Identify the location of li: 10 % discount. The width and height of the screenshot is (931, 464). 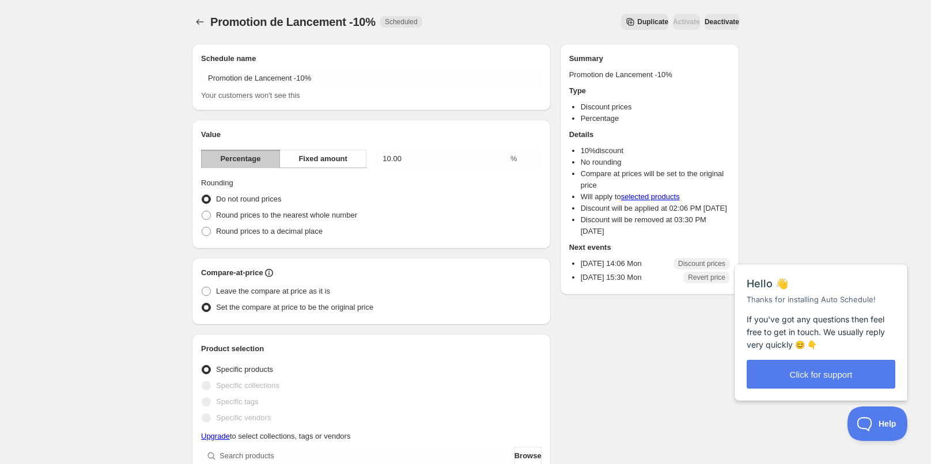
(655, 151).